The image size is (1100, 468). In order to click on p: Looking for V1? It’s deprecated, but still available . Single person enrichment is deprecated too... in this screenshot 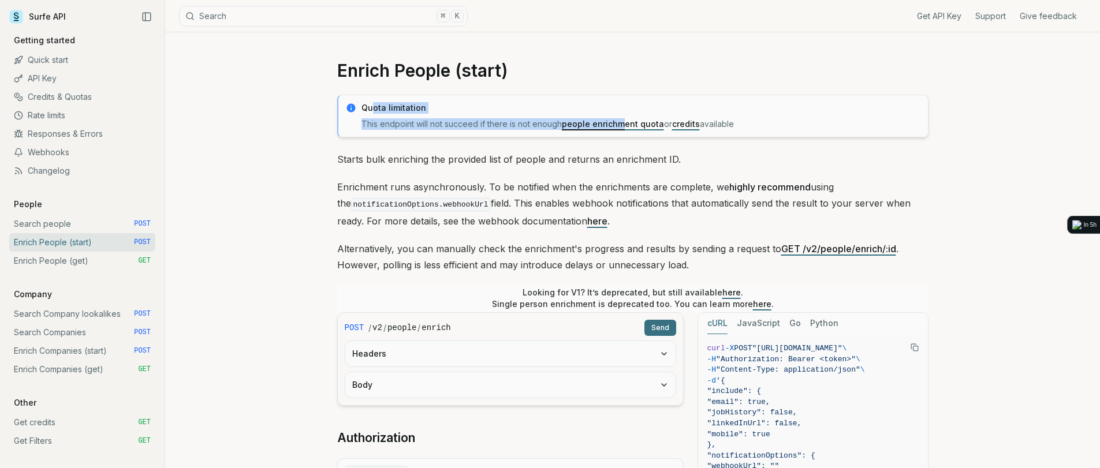, I will do `click(633, 299)`.